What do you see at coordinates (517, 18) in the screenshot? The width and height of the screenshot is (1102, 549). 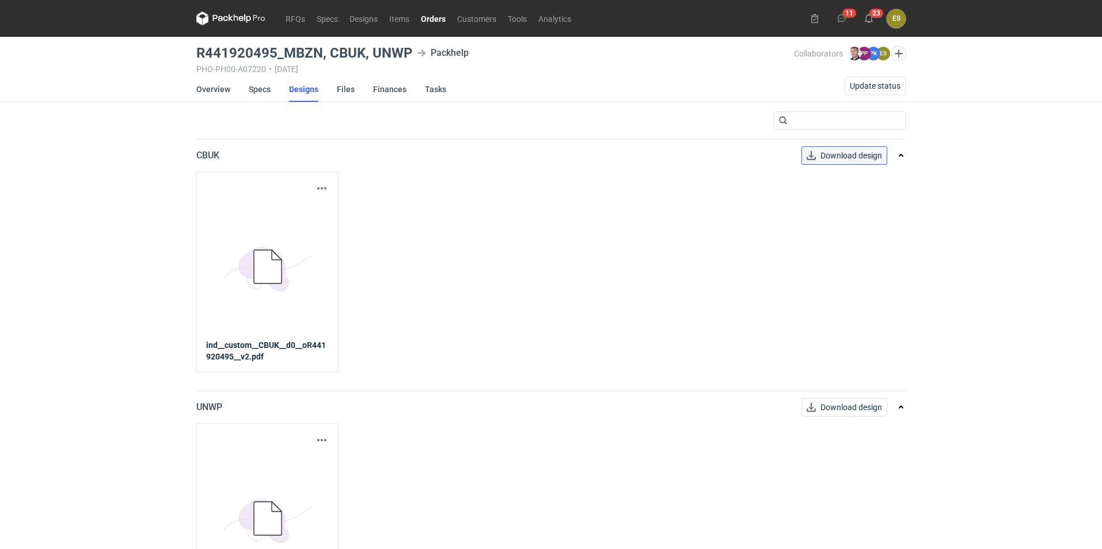 I see `a: Tools` at bounding box center [517, 18].